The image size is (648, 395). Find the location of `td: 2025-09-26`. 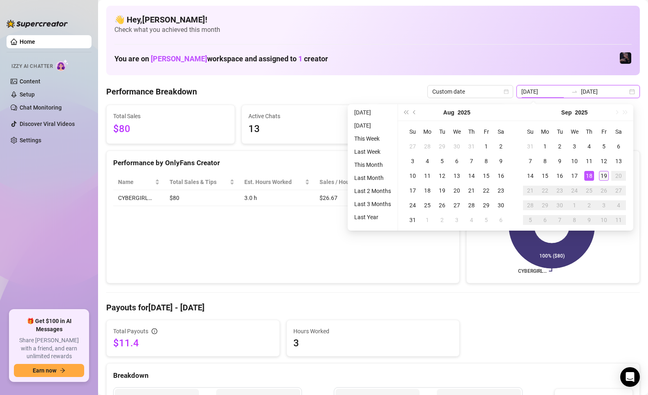

td: 2025-09-26 is located at coordinates (604, 190).